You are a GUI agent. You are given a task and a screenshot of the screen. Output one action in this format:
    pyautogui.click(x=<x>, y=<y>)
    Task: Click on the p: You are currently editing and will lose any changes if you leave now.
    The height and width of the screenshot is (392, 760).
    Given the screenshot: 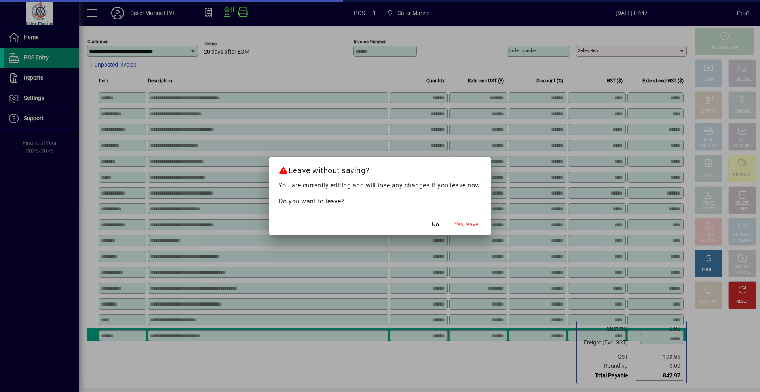 What is the action you would take?
    pyautogui.click(x=380, y=185)
    